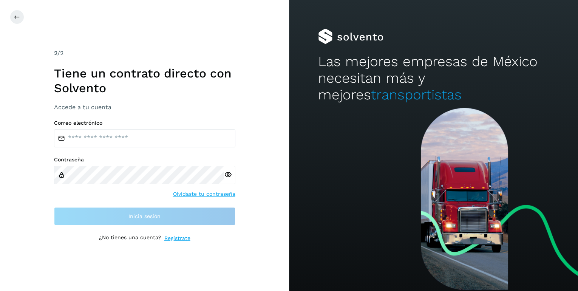 The width and height of the screenshot is (578, 291). What do you see at coordinates (145, 80) in the screenshot?
I see `h1: Tiene un contrato directo con Solvento` at bounding box center [145, 80].